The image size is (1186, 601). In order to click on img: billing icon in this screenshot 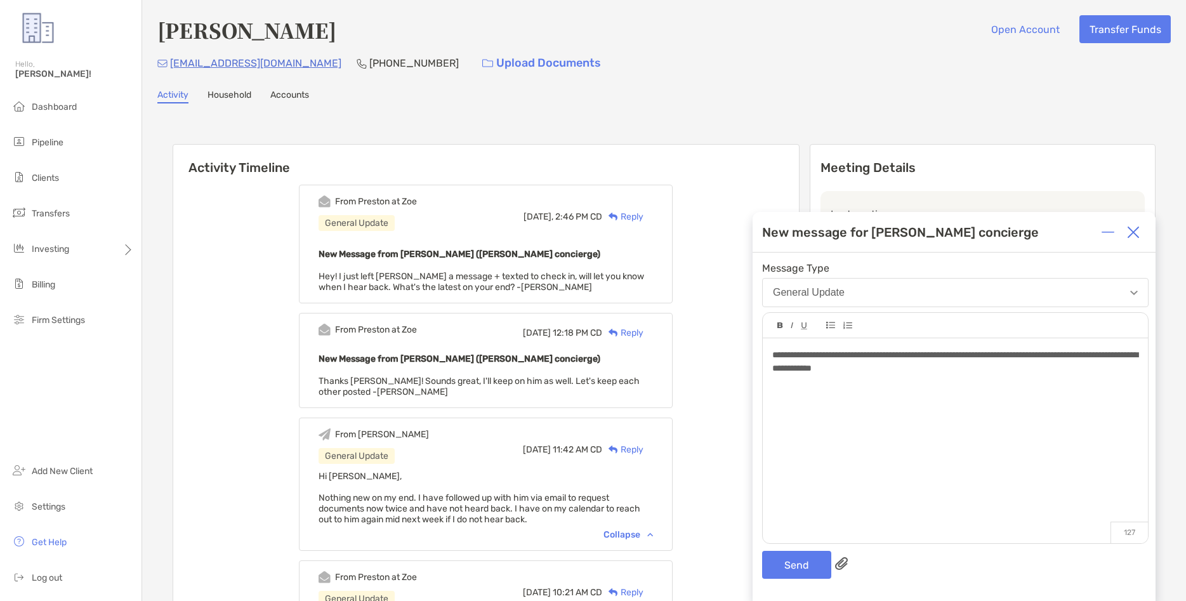, I will do `click(19, 284)`.